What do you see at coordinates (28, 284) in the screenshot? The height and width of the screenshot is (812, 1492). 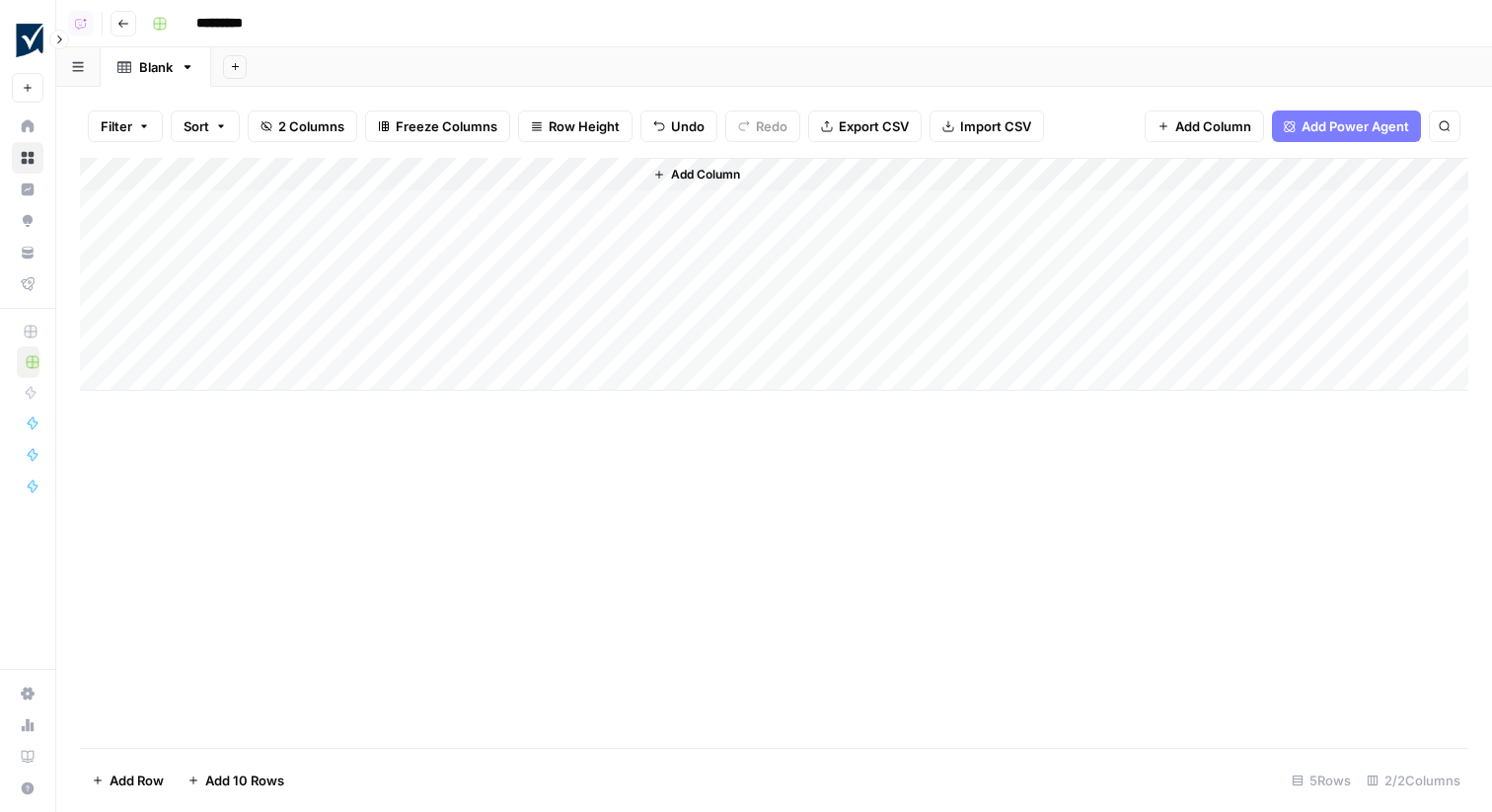 I see `a: Flightpath` at bounding box center [28, 284].